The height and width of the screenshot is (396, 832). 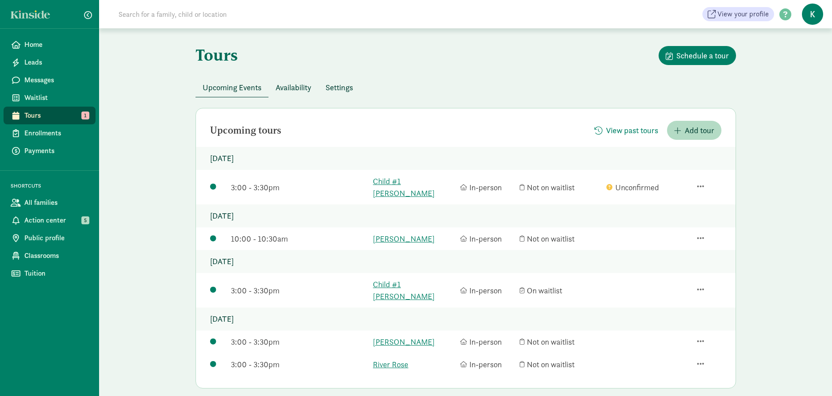 I want to click on div: Chat Widget, so click(x=810, y=375).